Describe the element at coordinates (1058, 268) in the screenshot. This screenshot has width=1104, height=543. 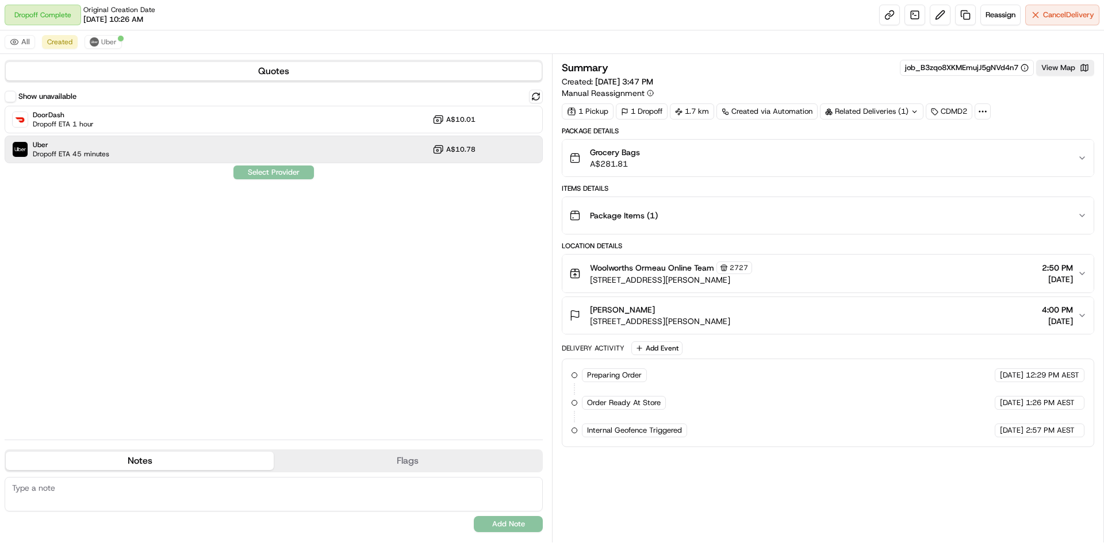
I see `span: 2:50 PM` at that location.